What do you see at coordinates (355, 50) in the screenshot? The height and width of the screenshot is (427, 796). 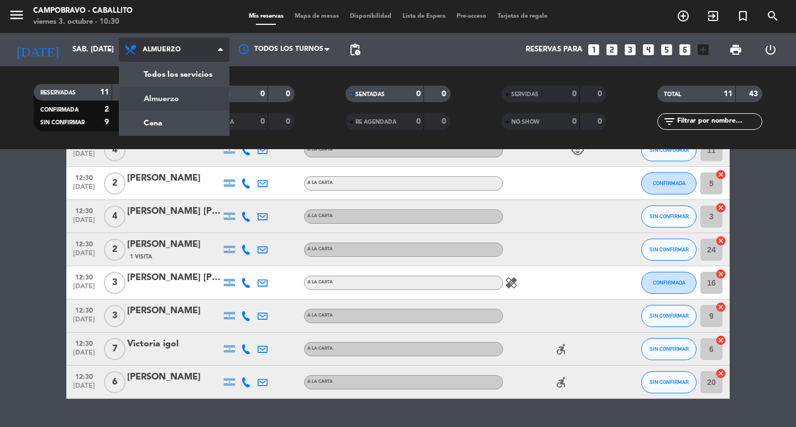 I see `span: pending_actions` at bounding box center [355, 50].